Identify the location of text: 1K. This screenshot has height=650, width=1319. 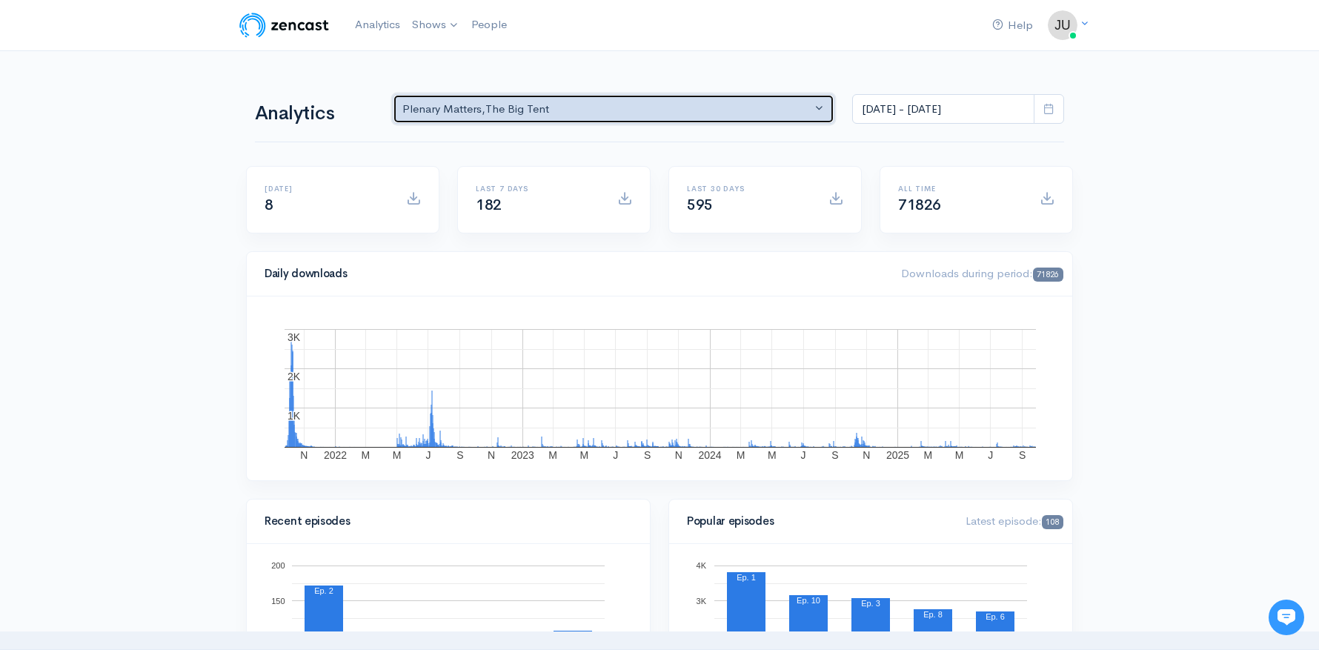
(294, 416).